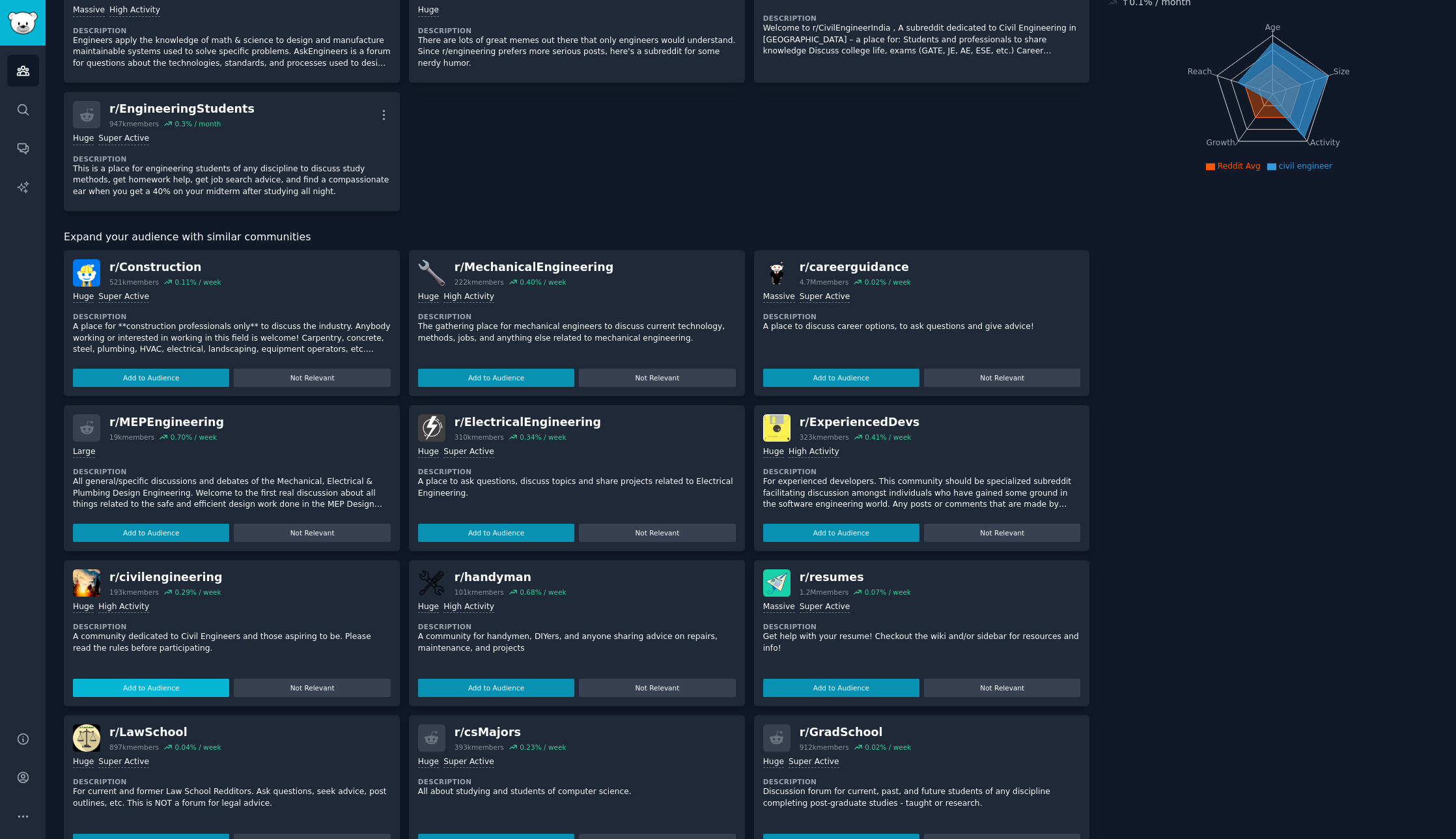  I want to click on p: All about studying and students of computer science., so click(577, 791).